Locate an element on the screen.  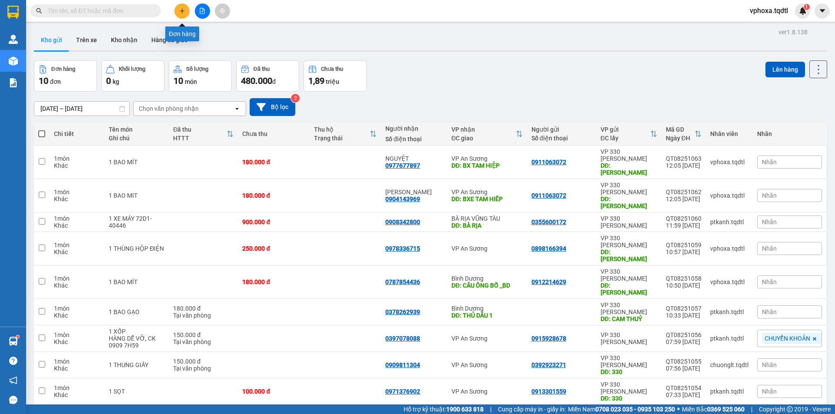
div: QT08251056 is located at coordinates (683, 335).